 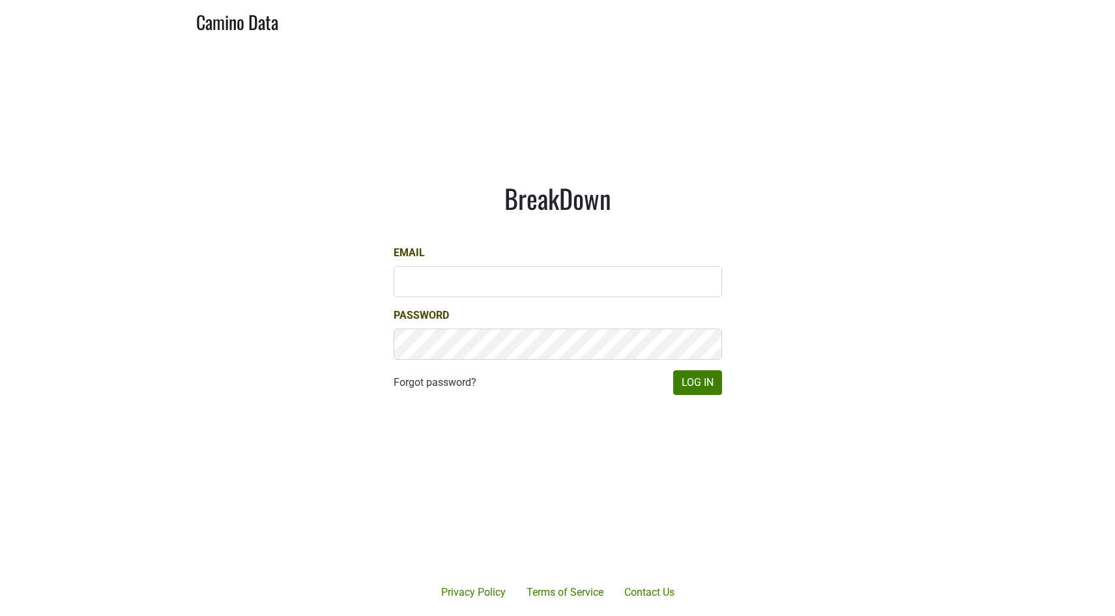 What do you see at coordinates (237, 20) in the screenshot?
I see `a: Camino Data` at bounding box center [237, 20].